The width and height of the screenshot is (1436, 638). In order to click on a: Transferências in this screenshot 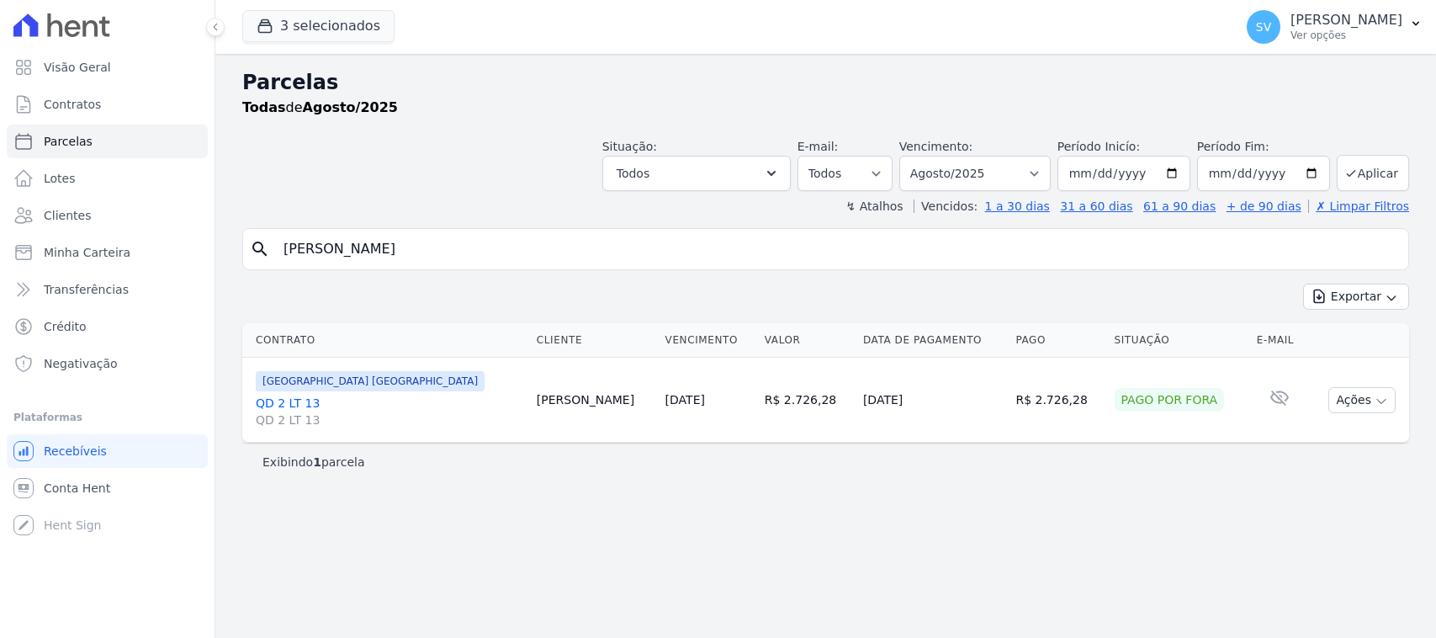, I will do `click(107, 289)`.